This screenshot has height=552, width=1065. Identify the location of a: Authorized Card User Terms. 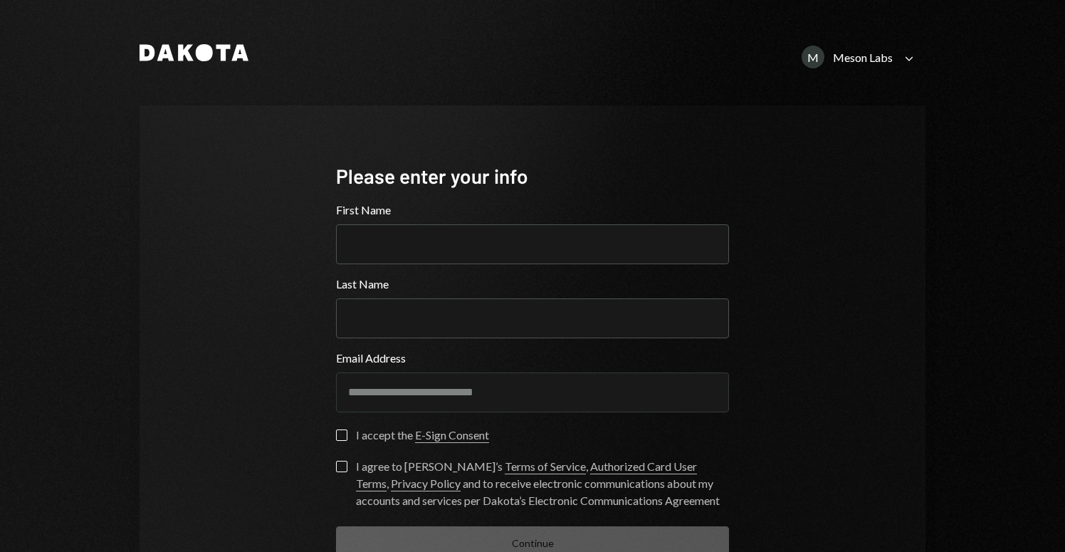
(526, 475).